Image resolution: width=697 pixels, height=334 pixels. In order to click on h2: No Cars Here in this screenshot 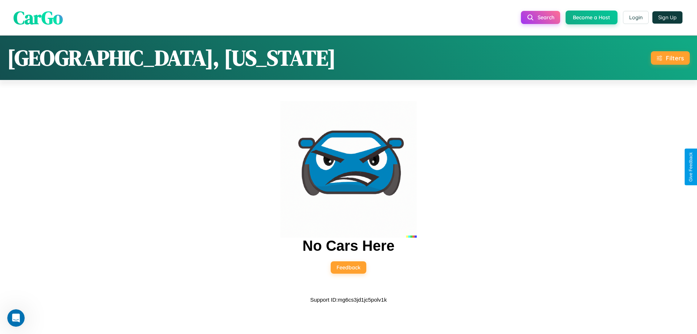, I will do `click(348, 245)`.